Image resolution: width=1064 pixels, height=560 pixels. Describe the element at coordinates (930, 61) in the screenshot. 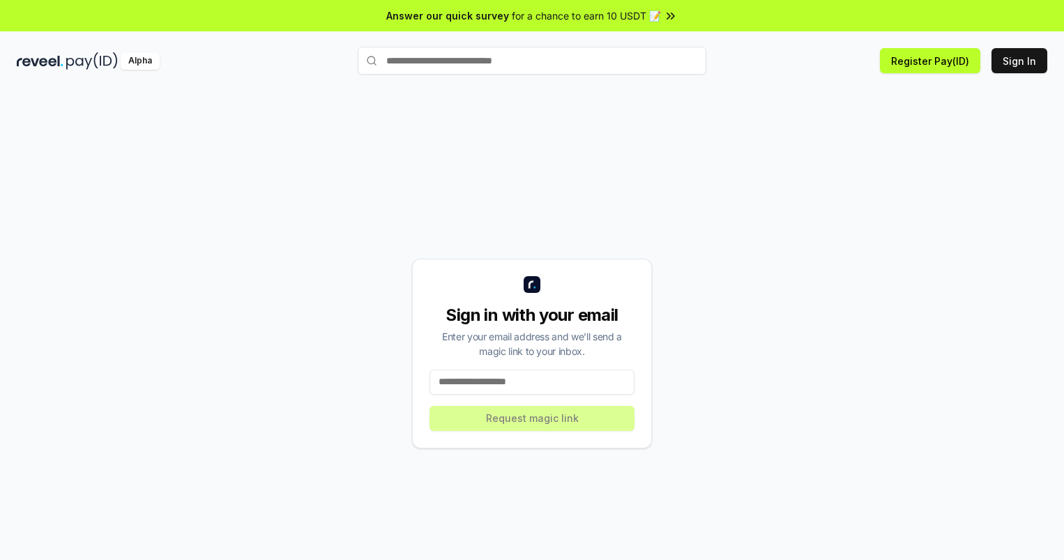

I see `button: Register Pay(ID)` at that location.